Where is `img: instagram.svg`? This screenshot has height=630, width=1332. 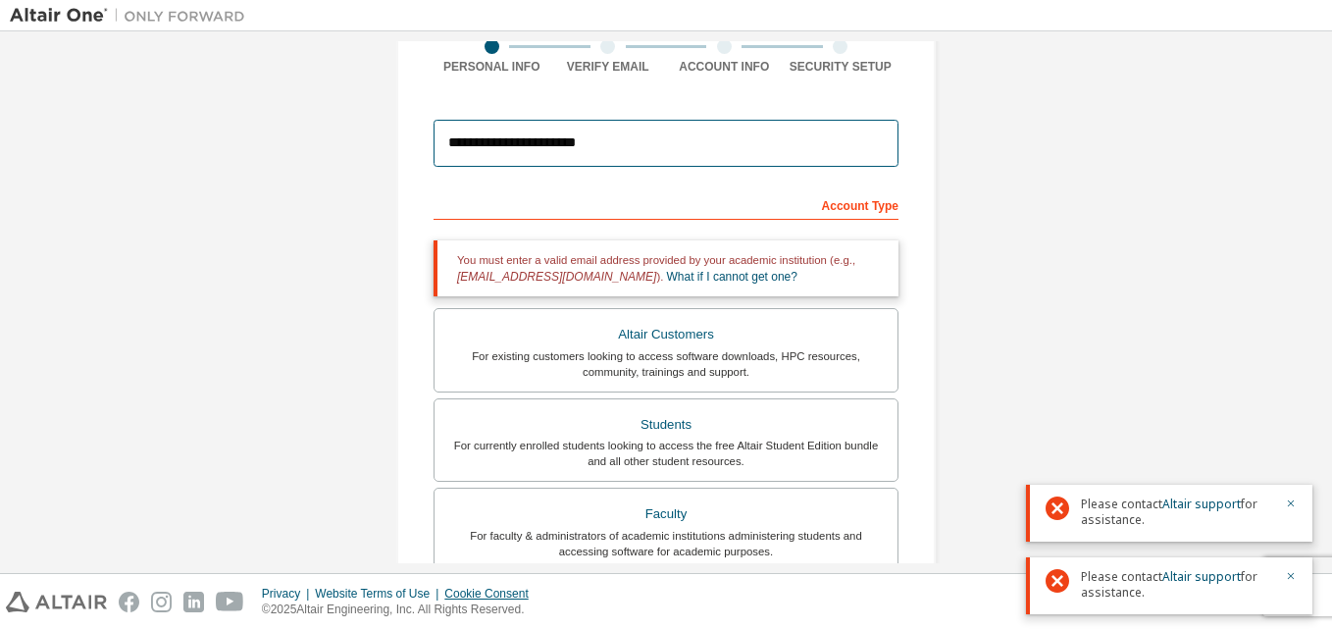
img: instagram.svg is located at coordinates (161, 601).